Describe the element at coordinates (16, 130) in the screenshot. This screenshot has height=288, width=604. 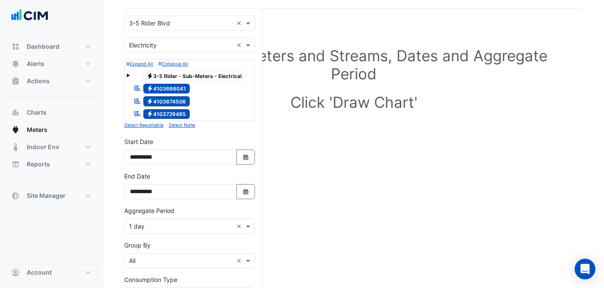
I see `app-icon: Meters` at that location.